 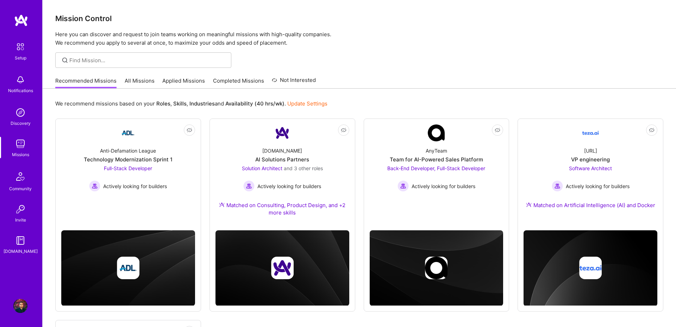 I want to click on div: Discovery, so click(x=20, y=123).